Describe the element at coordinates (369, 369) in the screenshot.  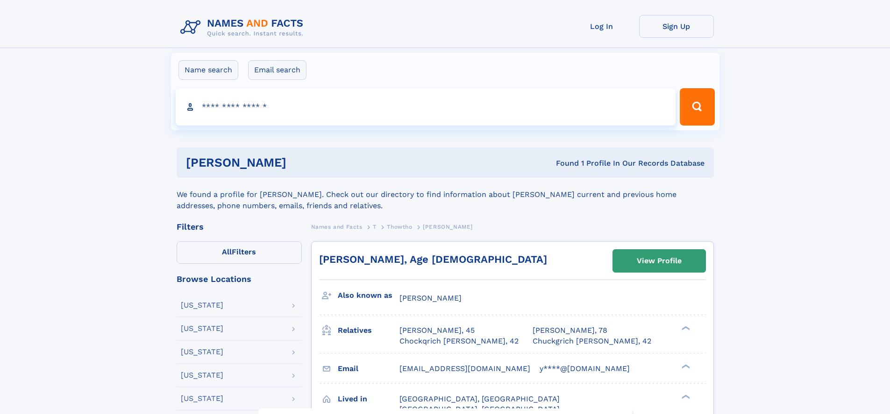
I see `h3: Email` at that location.